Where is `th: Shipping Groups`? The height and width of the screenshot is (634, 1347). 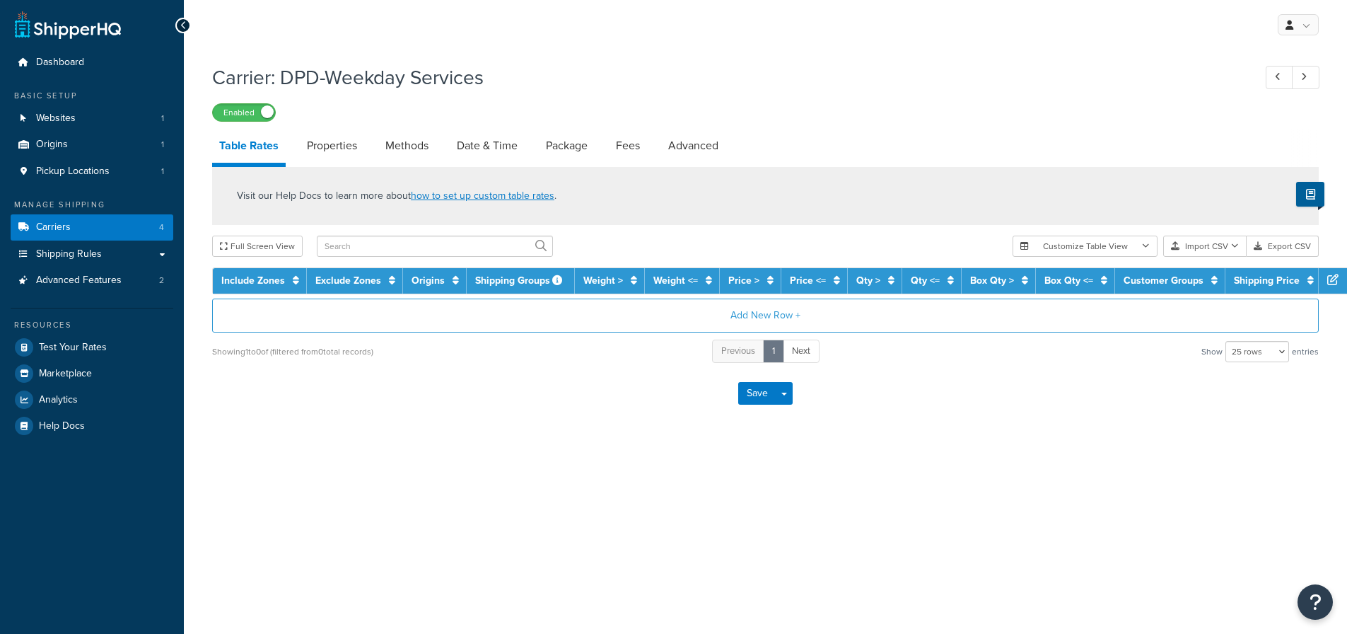
th: Shipping Groups is located at coordinates (520, 281).